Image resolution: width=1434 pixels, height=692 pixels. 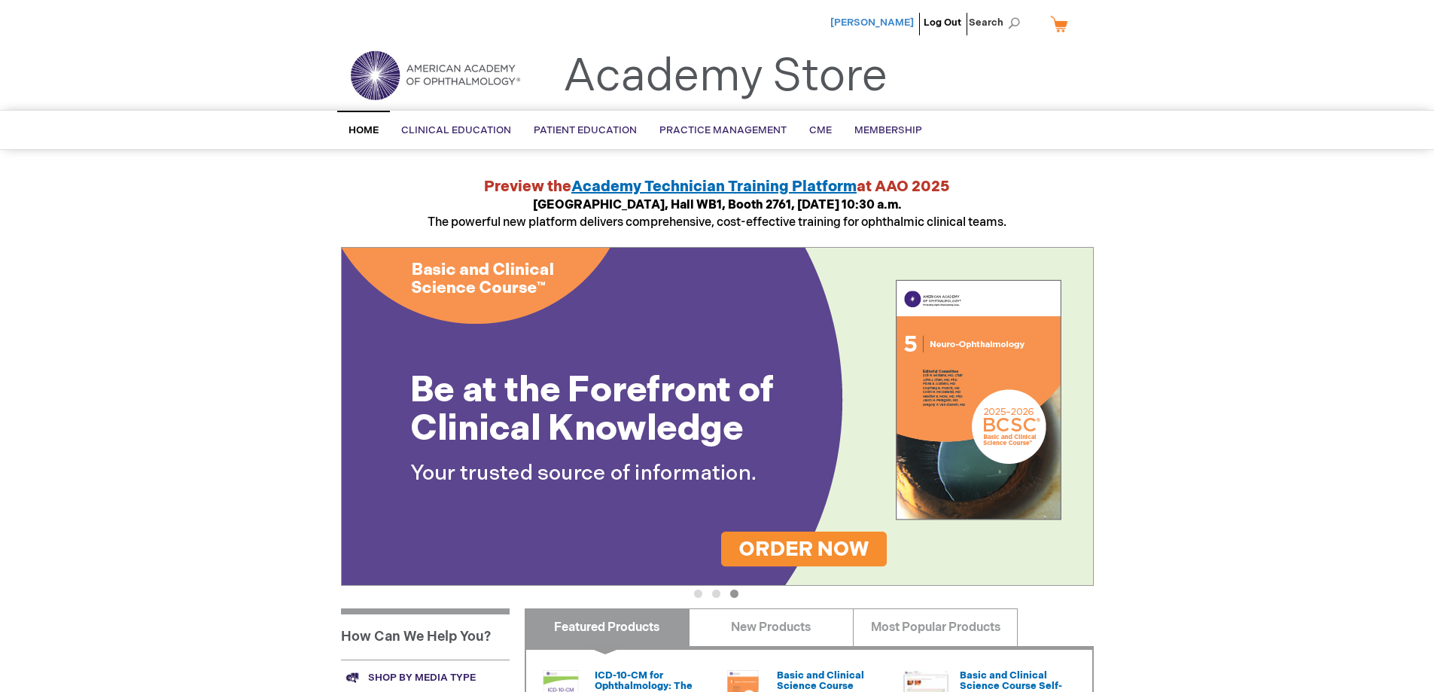 What do you see at coordinates (771, 627) in the screenshot?
I see `a: New Products` at bounding box center [771, 627].